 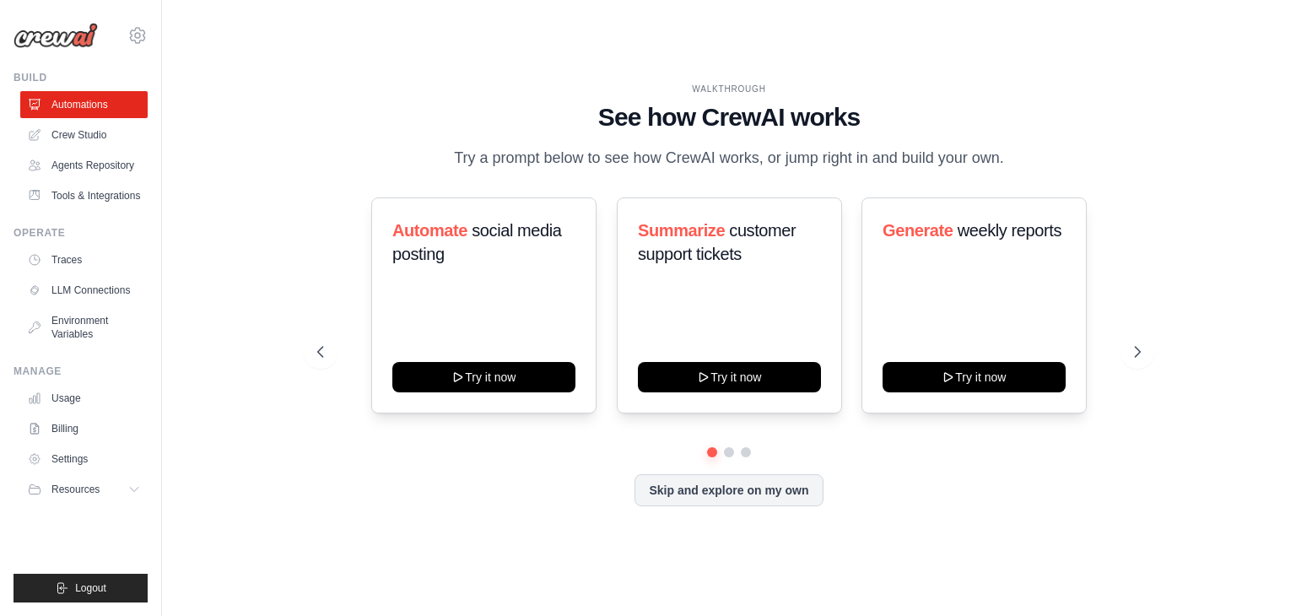 I want to click on img: Logo, so click(x=56, y=35).